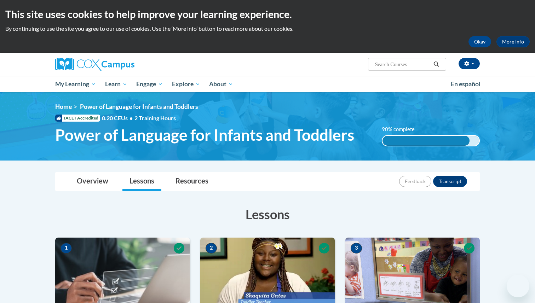  I want to click on a: Home, so click(63, 107).